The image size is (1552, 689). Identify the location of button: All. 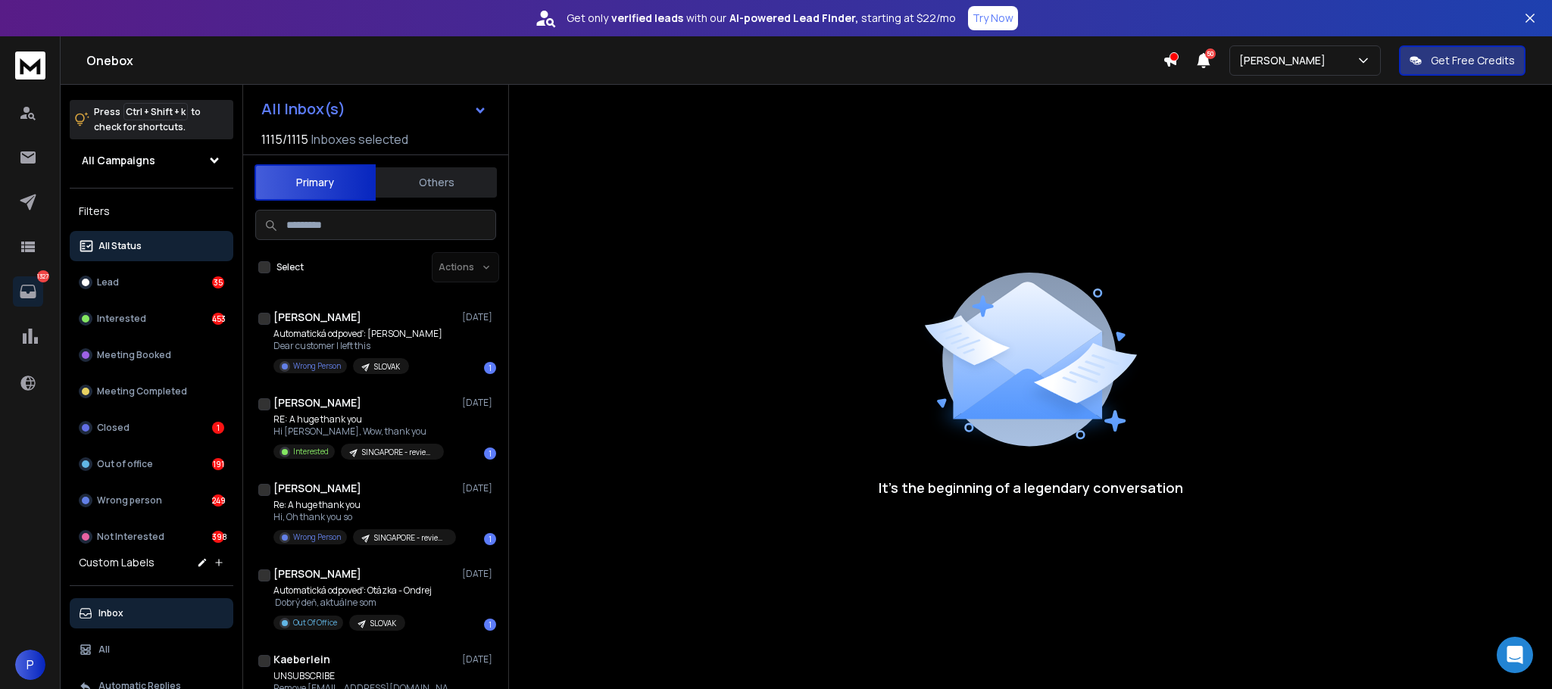
(151, 650).